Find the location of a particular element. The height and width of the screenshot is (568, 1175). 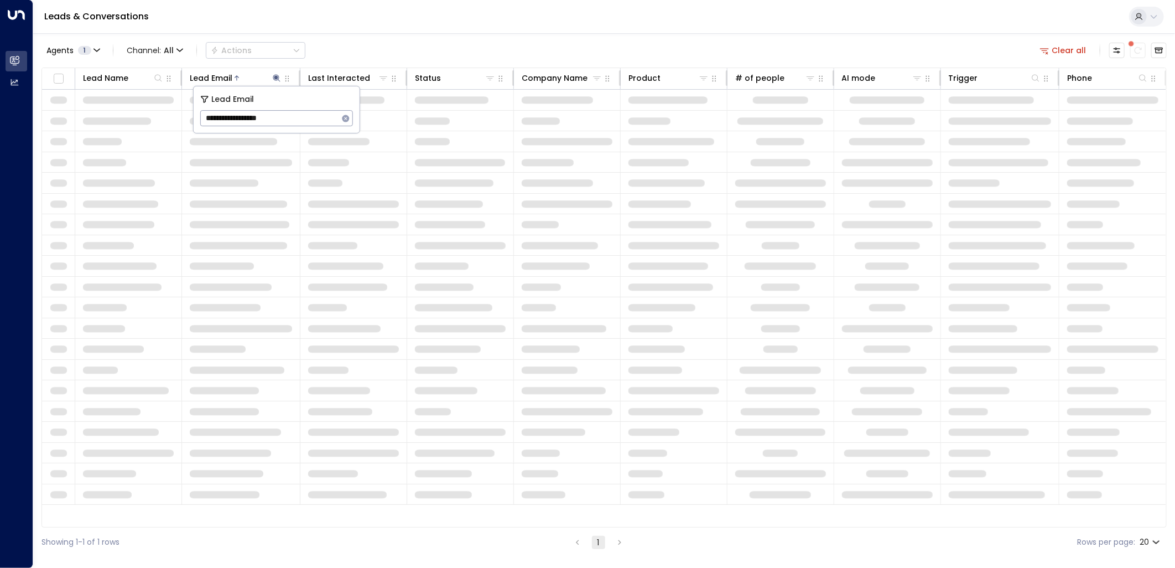

button: Archived Leads is located at coordinates (1159, 50).